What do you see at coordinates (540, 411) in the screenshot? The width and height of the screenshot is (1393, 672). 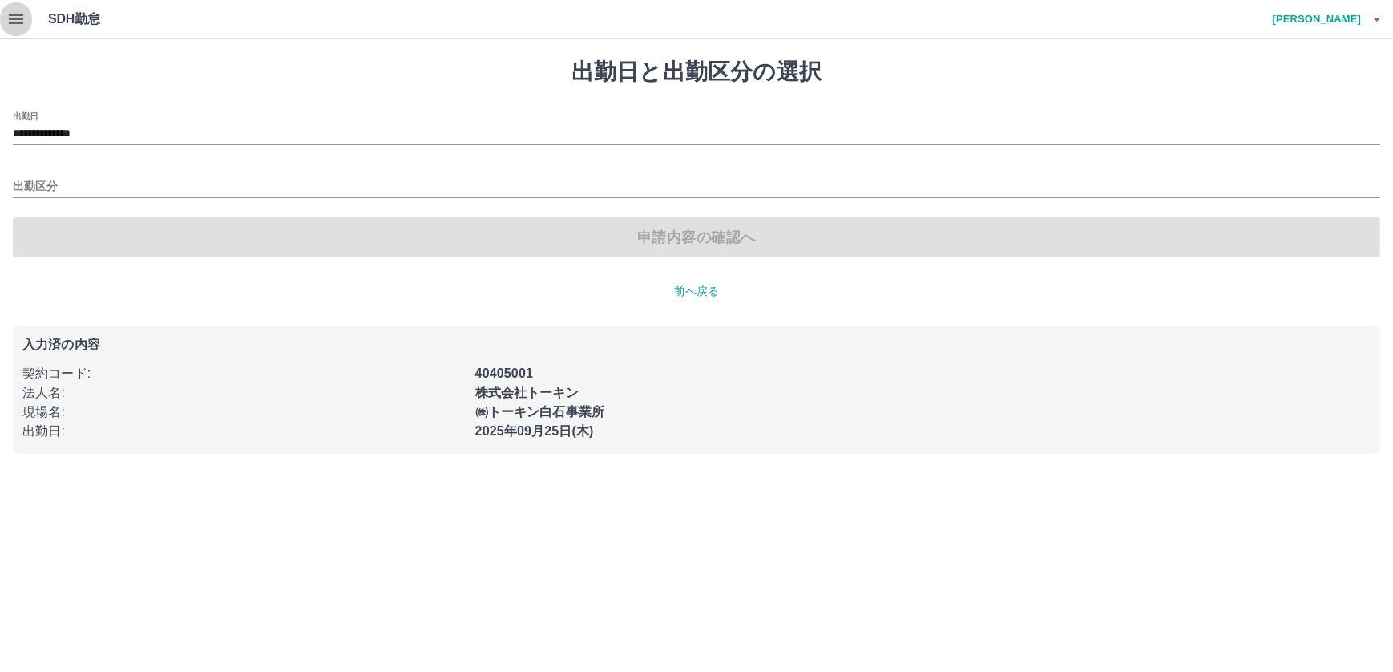 I see `b: ㈱トーキン白石事業所` at bounding box center [540, 411].